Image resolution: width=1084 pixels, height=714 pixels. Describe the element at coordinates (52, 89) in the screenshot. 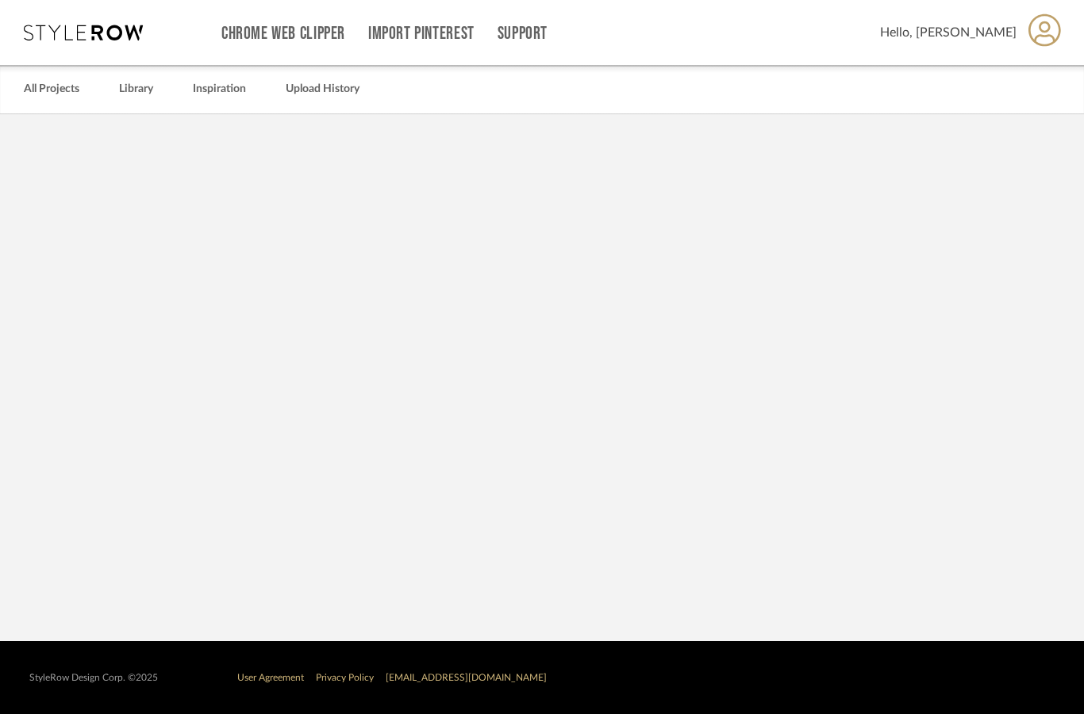

I see `a: All Projects` at that location.